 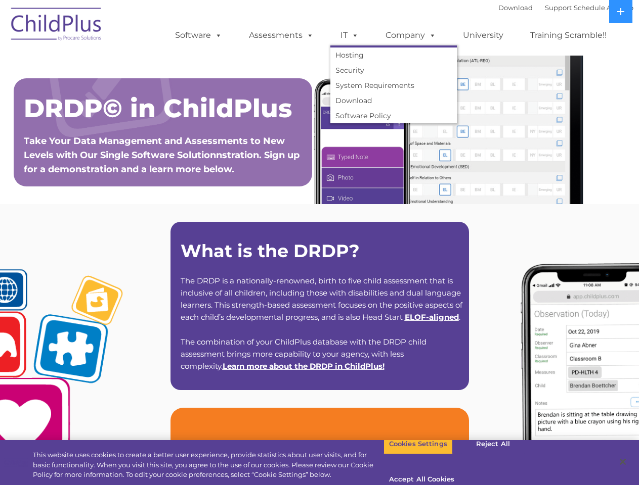 I want to click on span: DRDP© in ChildPlus, so click(x=158, y=108).